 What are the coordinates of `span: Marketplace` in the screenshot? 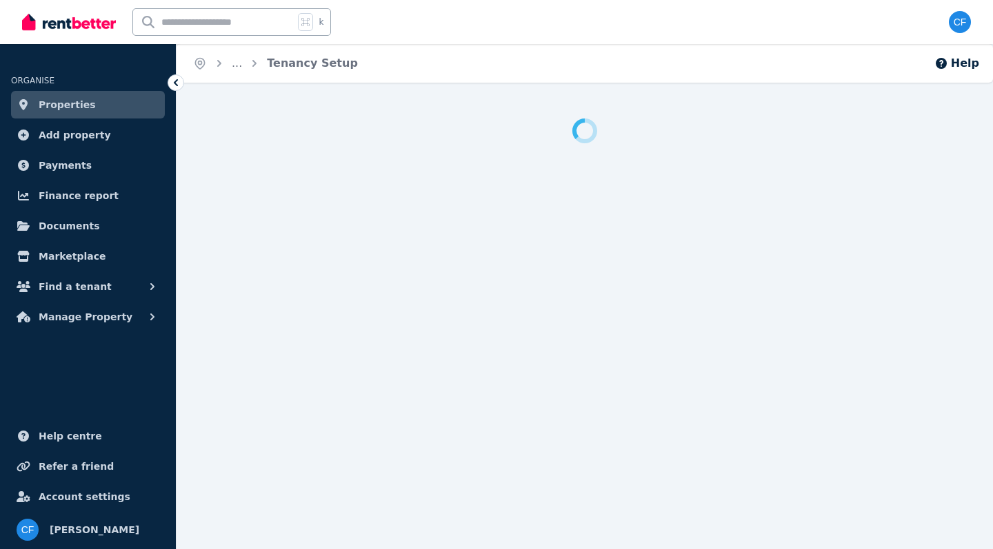 It's located at (72, 256).